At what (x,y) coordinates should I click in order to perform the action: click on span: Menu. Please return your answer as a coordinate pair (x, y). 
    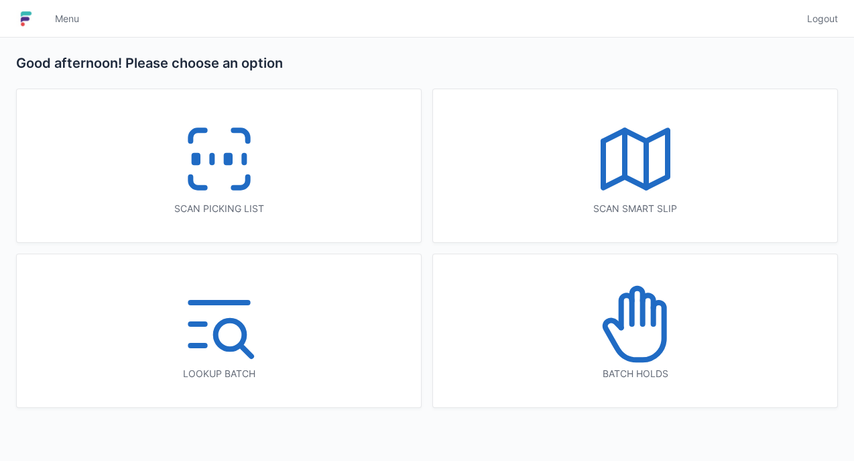
    Looking at the image, I should click on (67, 19).